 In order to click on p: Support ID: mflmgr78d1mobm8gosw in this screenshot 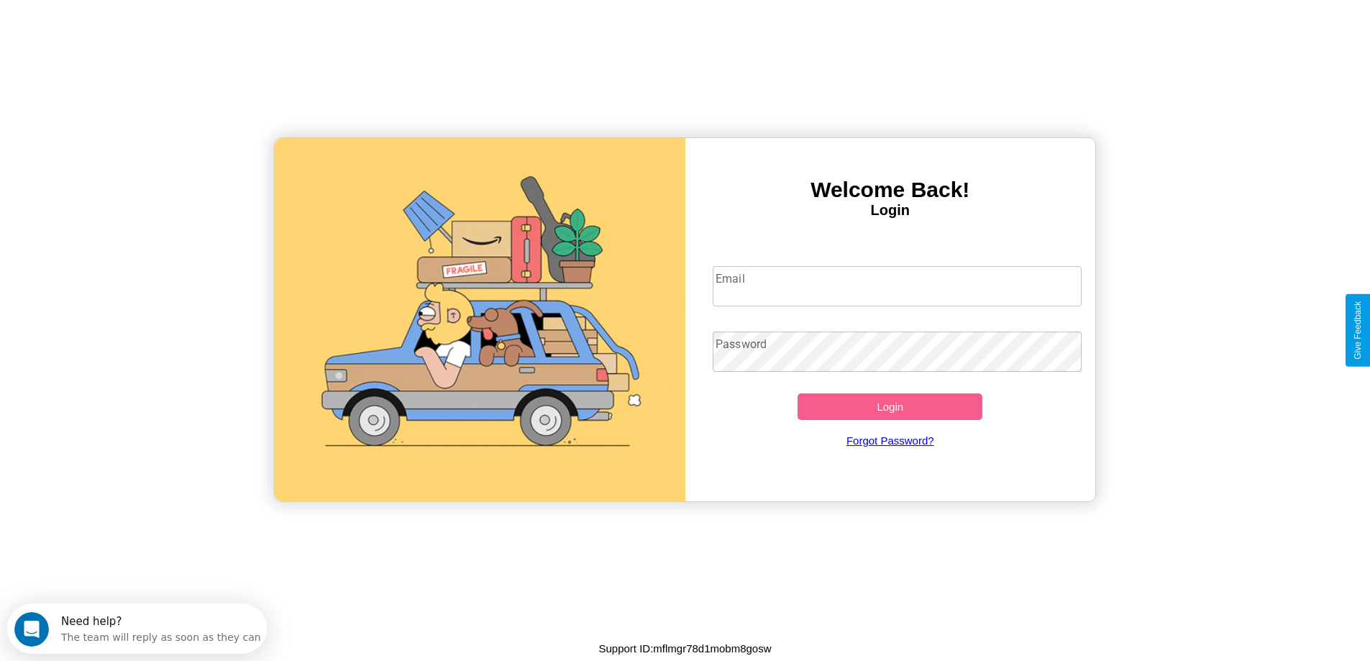, I will do `click(685, 648)`.